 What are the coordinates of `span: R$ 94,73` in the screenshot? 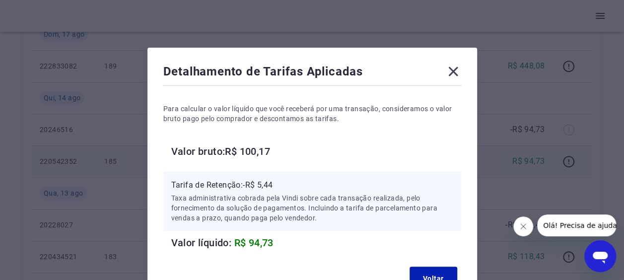 It's located at (253, 243).